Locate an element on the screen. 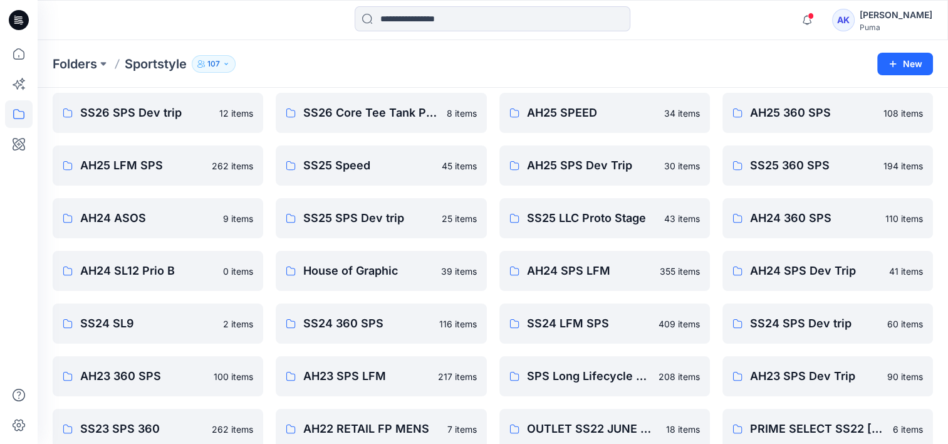 The image size is (948, 444). div: AK is located at coordinates (843, 20).